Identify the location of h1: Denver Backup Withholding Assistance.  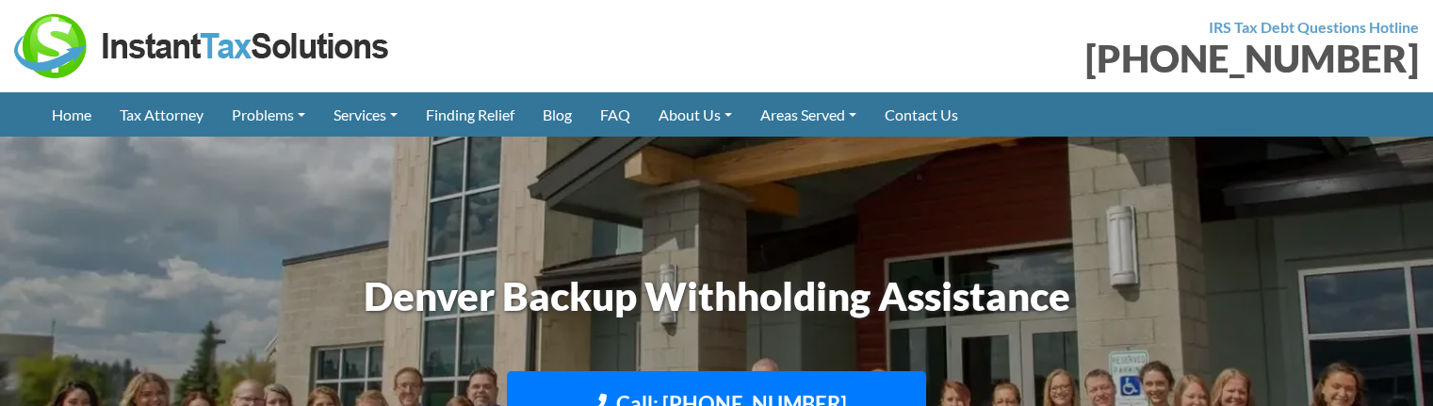
(717, 296).